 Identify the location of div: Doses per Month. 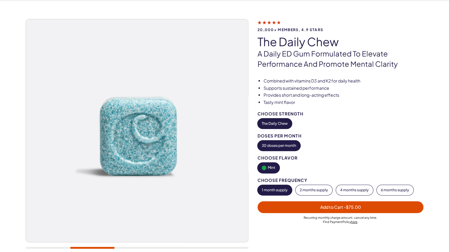
(341, 135).